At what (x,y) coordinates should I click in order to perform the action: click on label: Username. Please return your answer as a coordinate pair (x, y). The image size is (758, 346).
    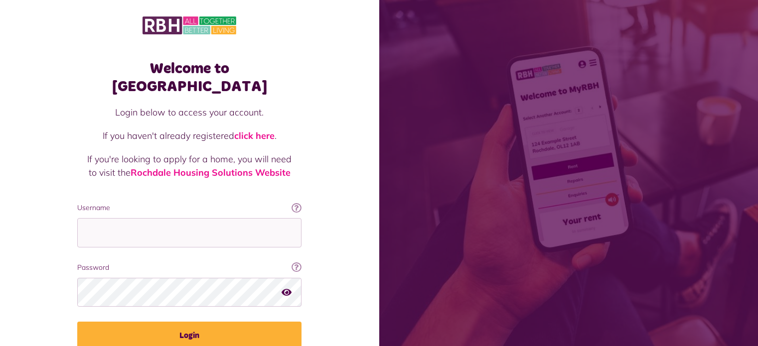
    Looking at the image, I should click on (189, 208).